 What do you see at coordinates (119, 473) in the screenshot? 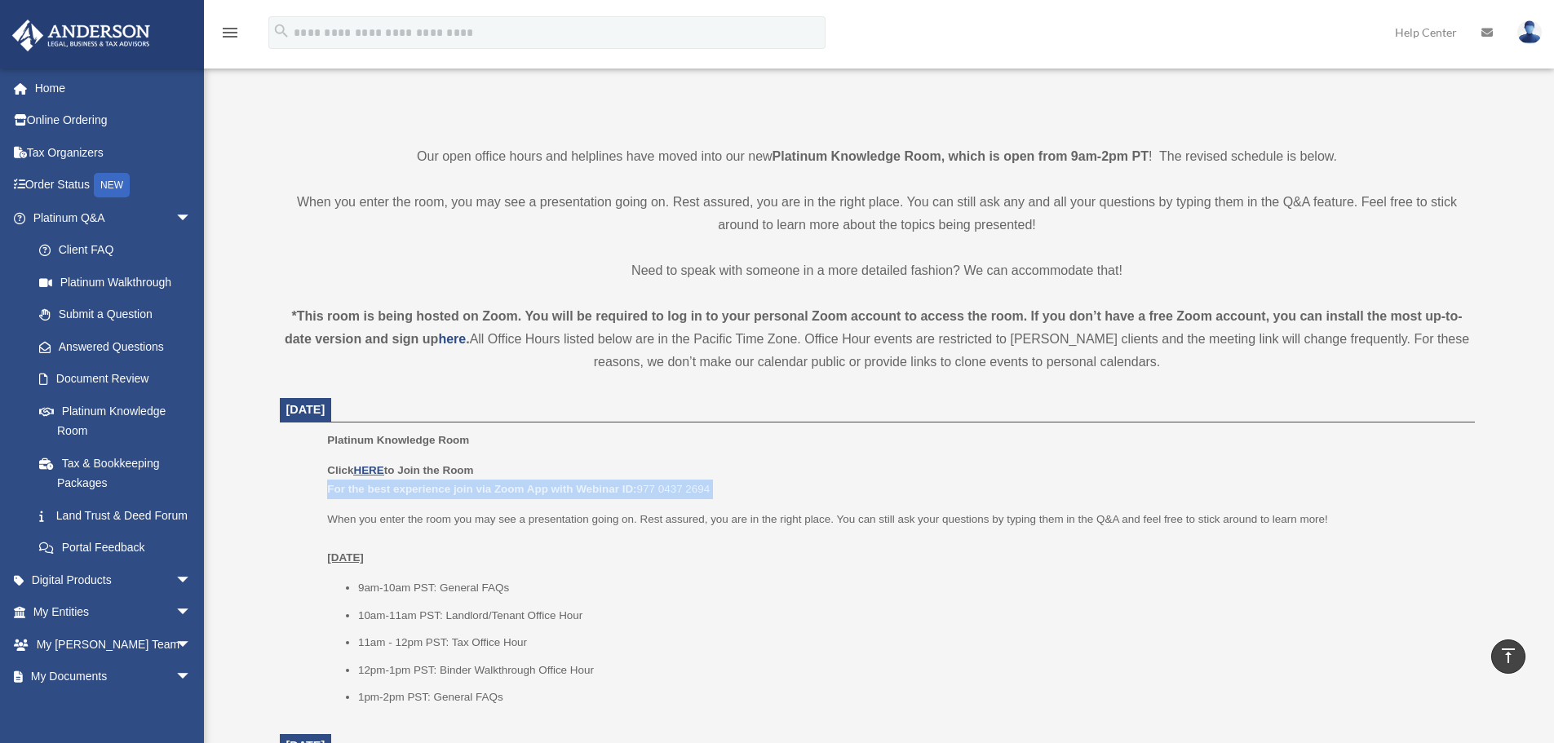
I see `a: Tax & Bookkeeping Packages` at bounding box center [119, 473].